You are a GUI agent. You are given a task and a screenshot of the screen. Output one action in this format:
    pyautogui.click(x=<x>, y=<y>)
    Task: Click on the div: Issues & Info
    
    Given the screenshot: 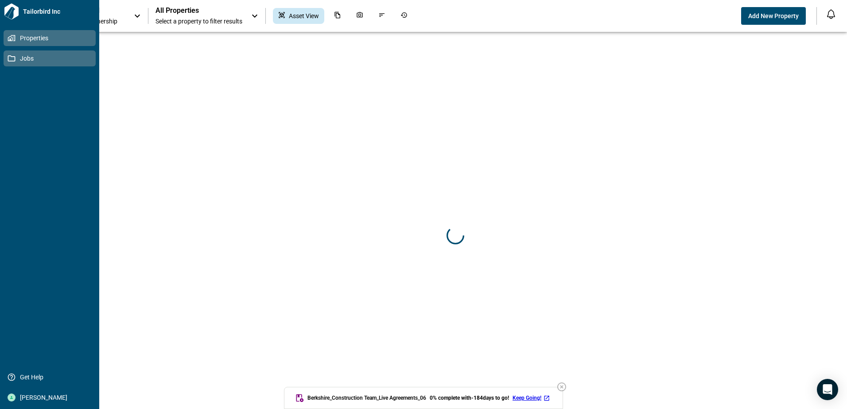 What is the action you would take?
    pyautogui.click(x=382, y=16)
    